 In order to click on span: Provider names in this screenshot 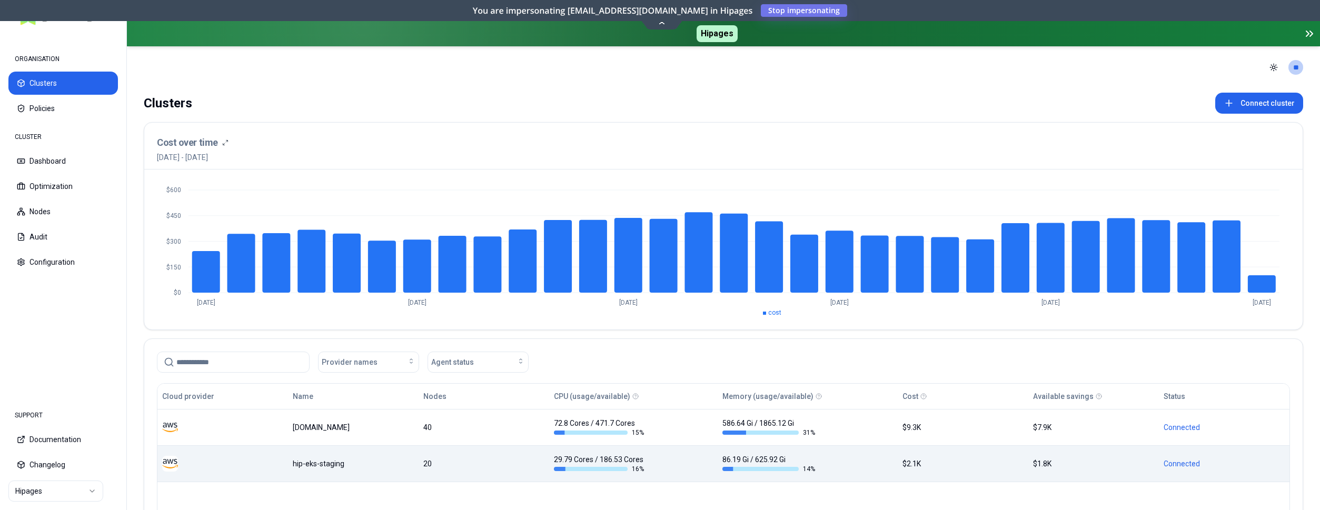, I will do `click(350, 362)`.